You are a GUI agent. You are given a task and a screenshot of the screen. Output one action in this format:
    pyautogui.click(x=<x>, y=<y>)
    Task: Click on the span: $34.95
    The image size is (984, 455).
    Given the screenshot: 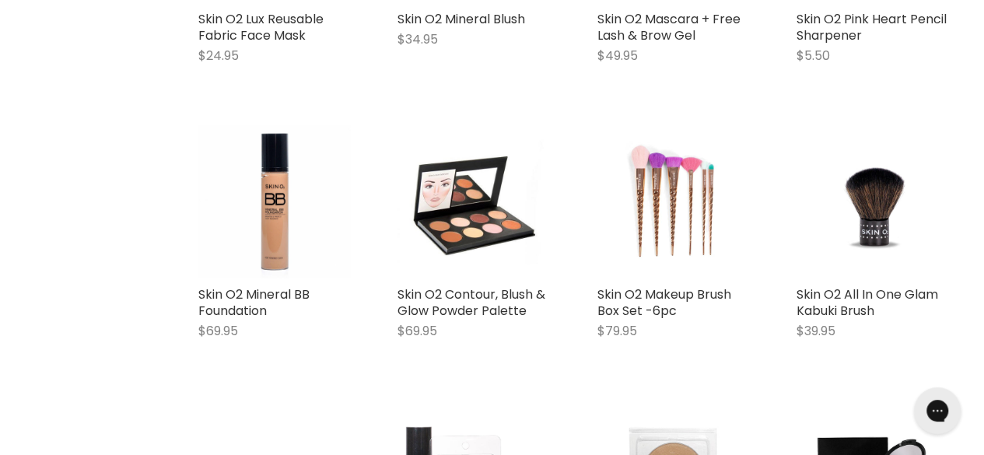 What is the action you would take?
    pyautogui.click(x=418, y=39)
    